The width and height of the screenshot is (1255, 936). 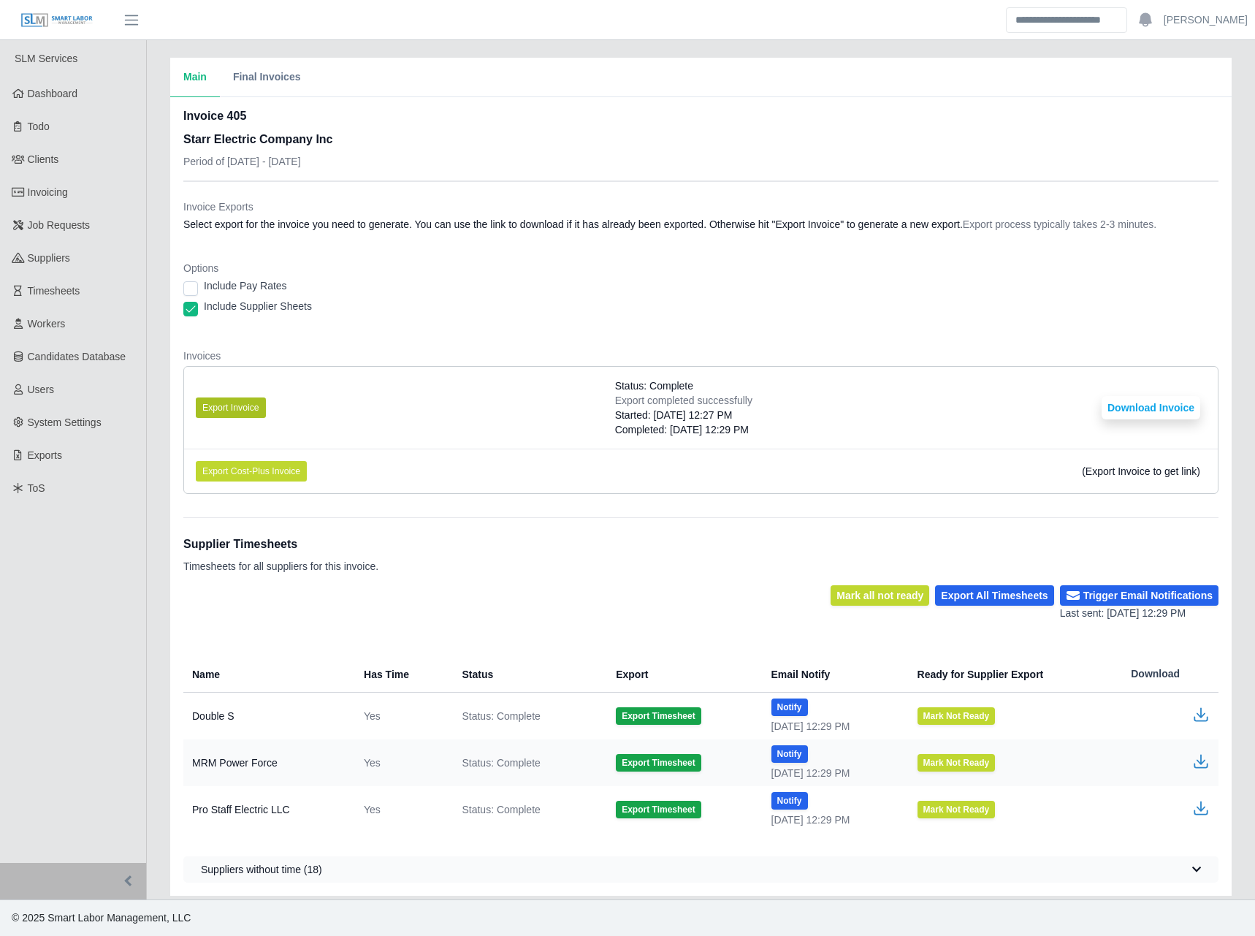 I want to click on span: Job Requests, so click(x=59, y=225).